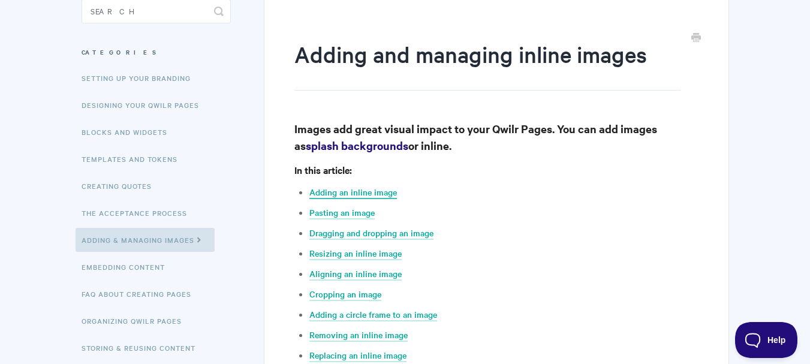 The width and height of the screenshot is (810, 364). What do you see at coordinates (357, 145) in the screenshot?
I see `a: splash backgrounds` at bounding box center [357, 145].